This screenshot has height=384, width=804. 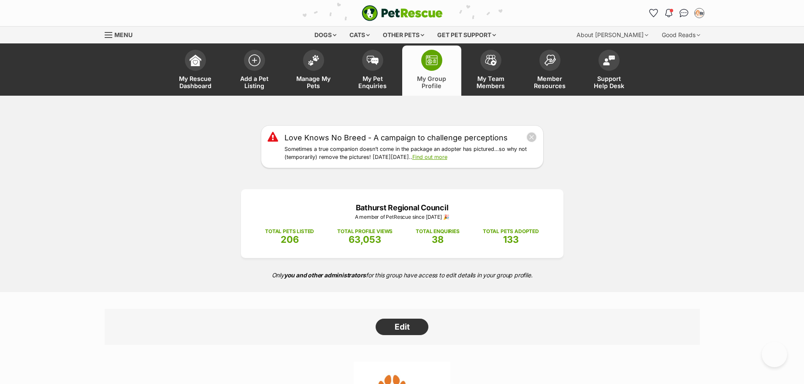 I want to click on button: Notifications, so click(x=669, y=13).